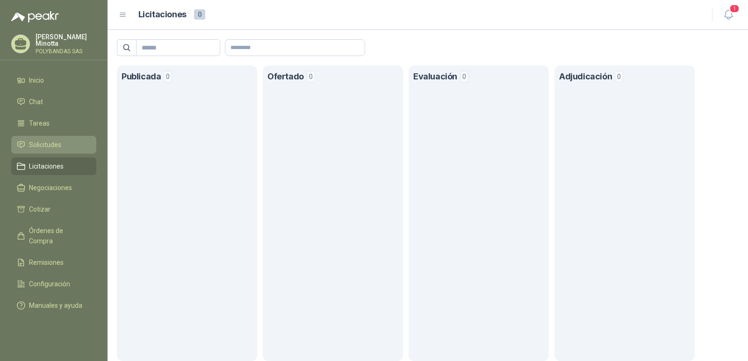  What do you see at coordinates (50, 188) in the screenshot?
I see `span: Negociaciones` at bounding box center [50, 188].